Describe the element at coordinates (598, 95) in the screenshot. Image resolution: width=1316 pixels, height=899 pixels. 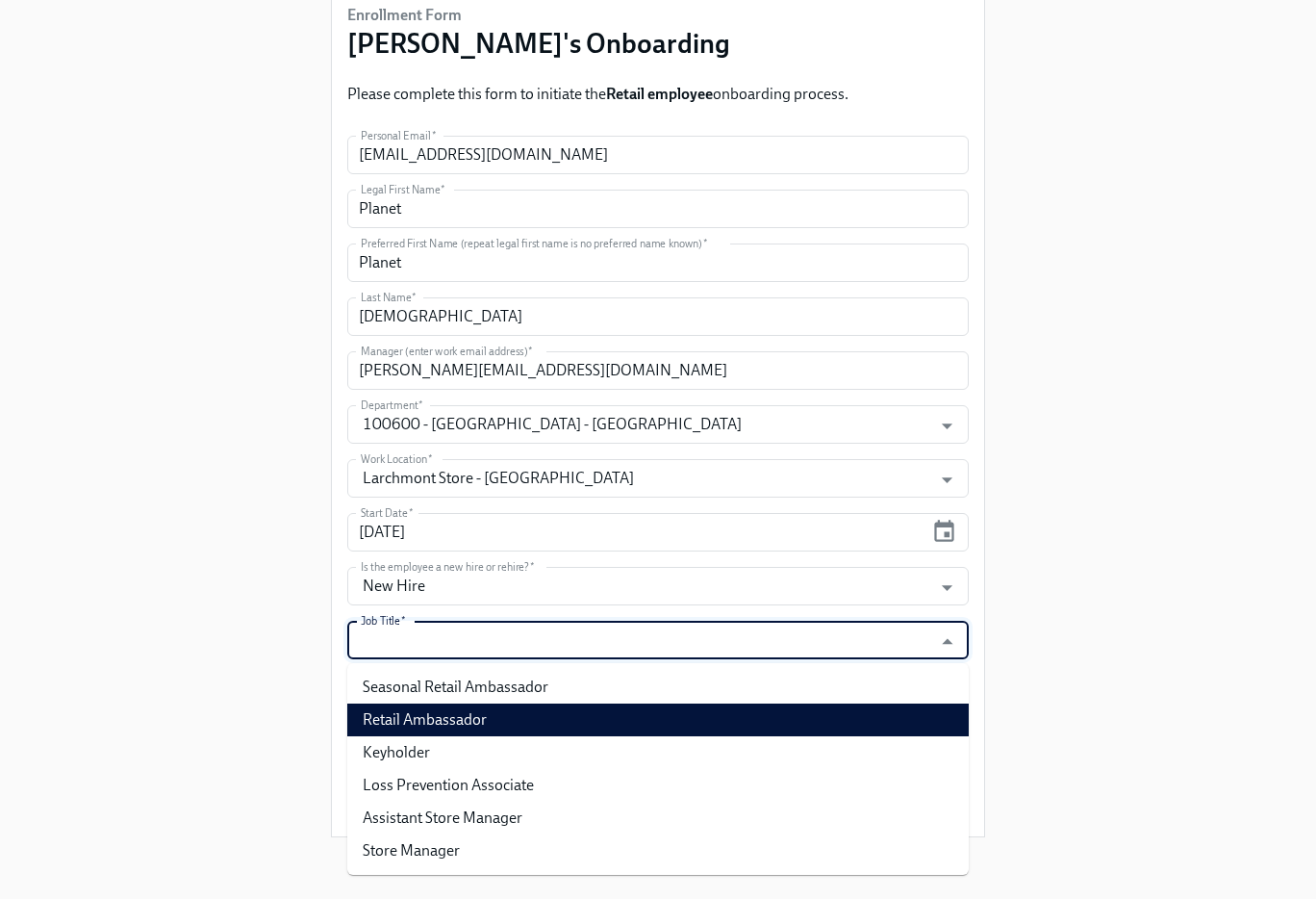
I see `p: Please complete this form to initiate the onboarding process.` at that location.